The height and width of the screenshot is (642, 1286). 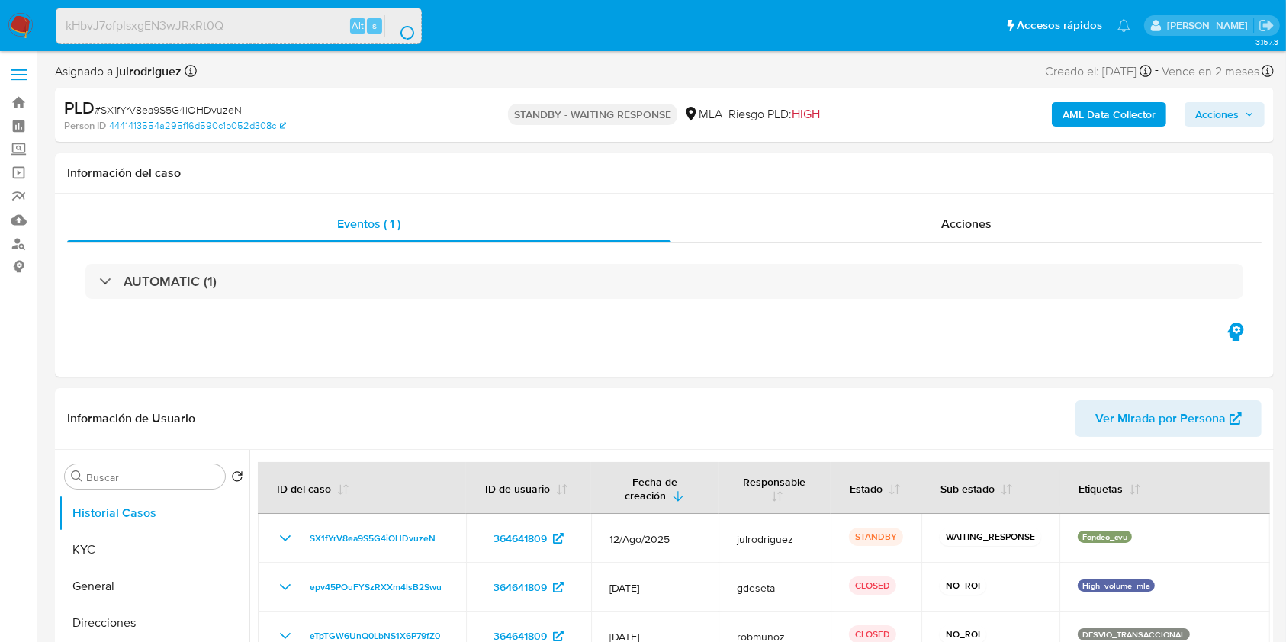 What do you see at coordinates (237, 479) in the screenshot?
I see `button: Volver al orden por defecto` at bounding box center [237, 479].